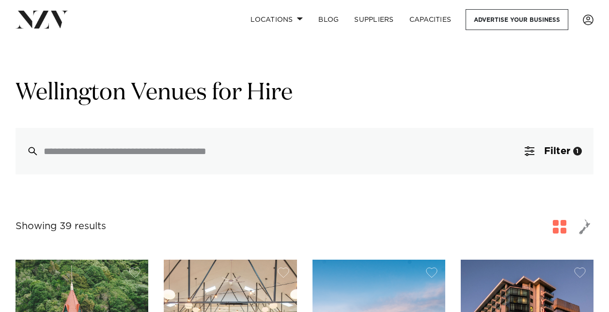  I want to click on button: Filter1, so click(553, 151).